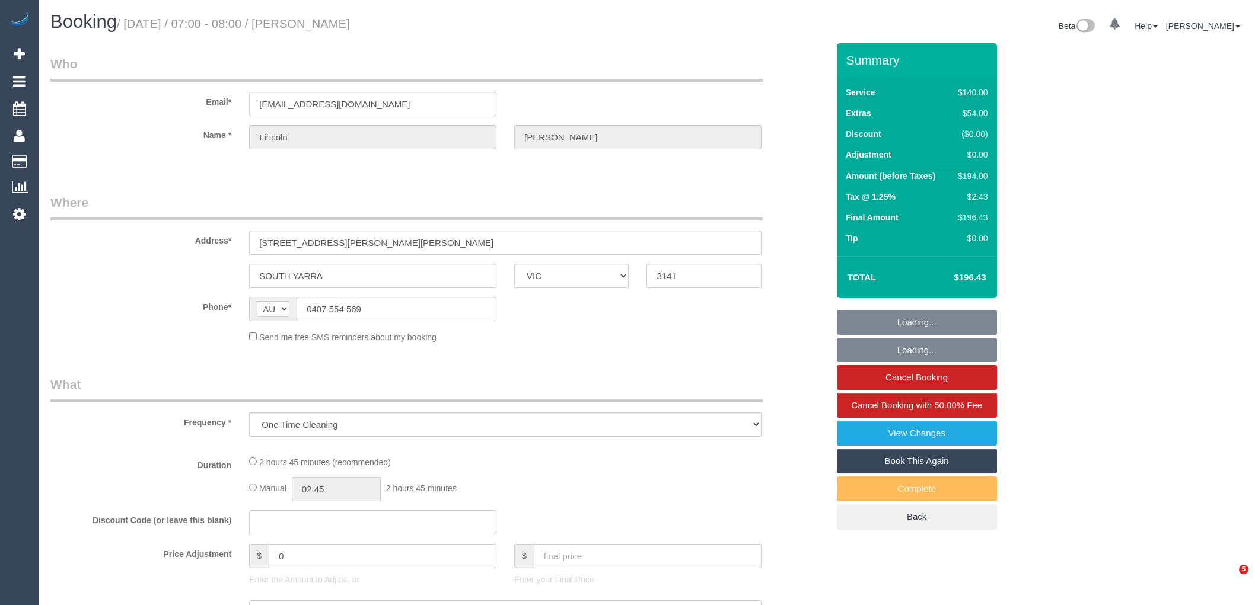 The image size is (1255, 605). What do you see at coordinates (917, 461) in the screenshot?
I see `a: Book This Again` at bounding box center [917, 461].